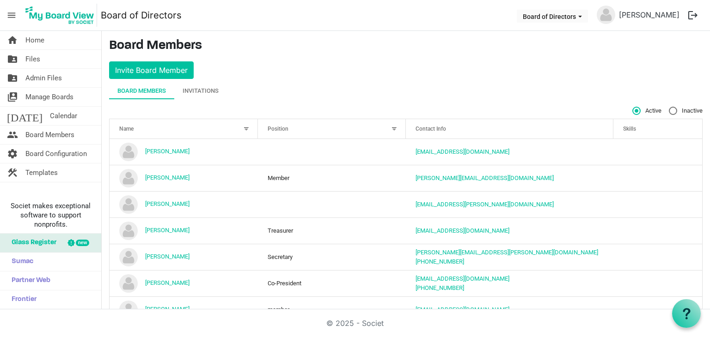 The height and width of the screenshot is (337, 710). Describe the element at coordinates (22, 300) in the screenshot. I see `span: Frontier` at that location.